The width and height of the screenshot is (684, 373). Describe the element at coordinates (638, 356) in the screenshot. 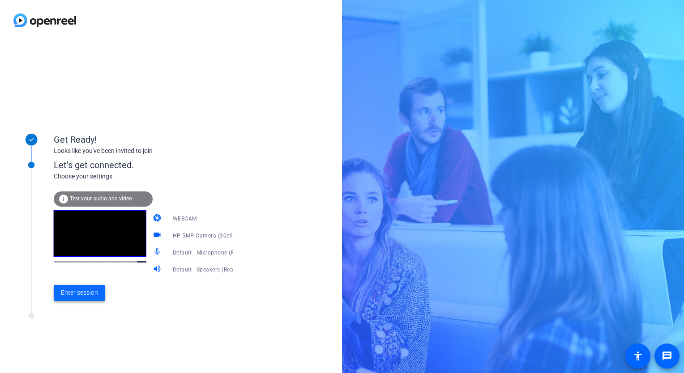

I see `mat-icon: accessibility` at that location.